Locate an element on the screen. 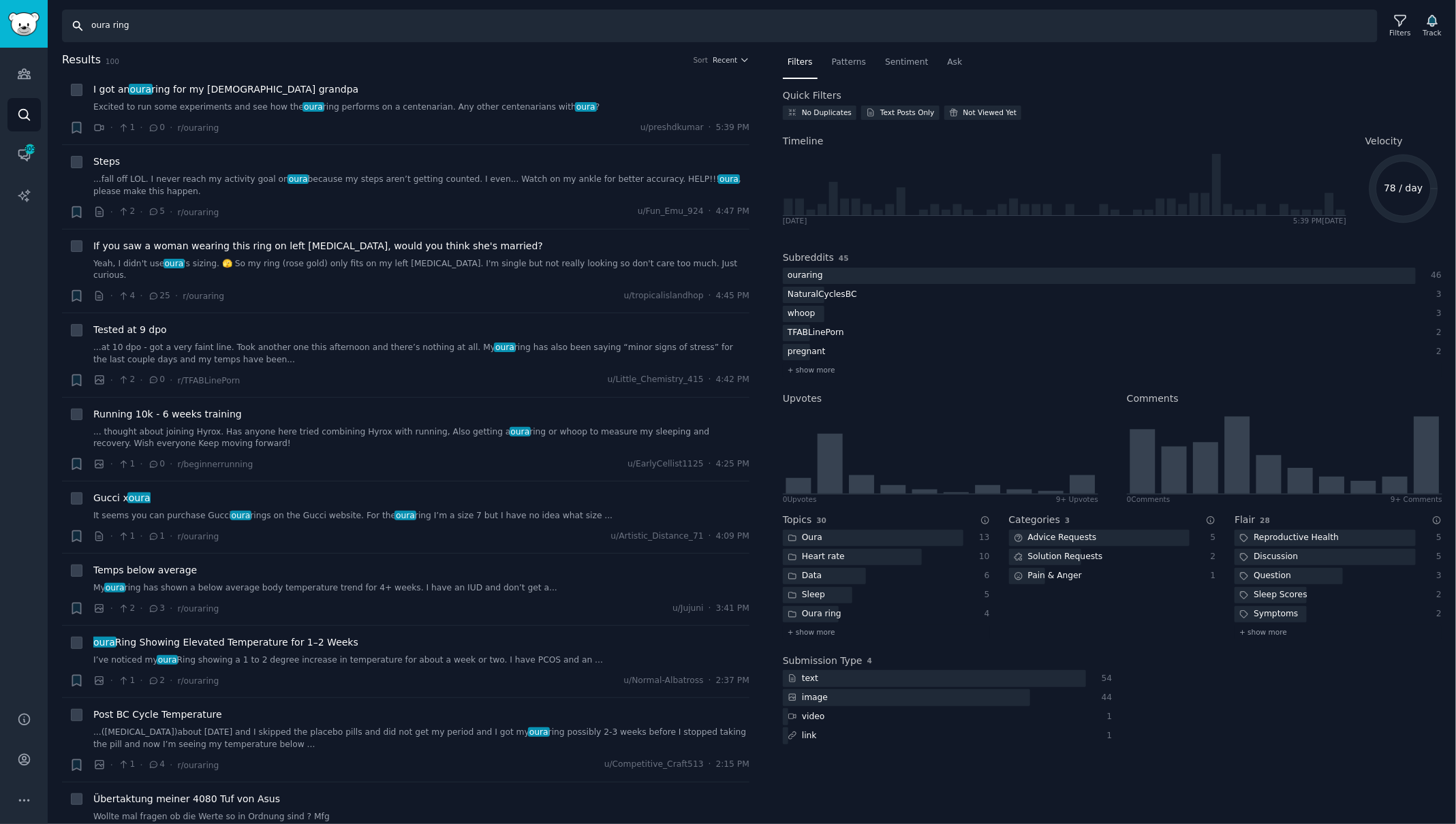  span: Velocity is located at coordinates (1384, 141).